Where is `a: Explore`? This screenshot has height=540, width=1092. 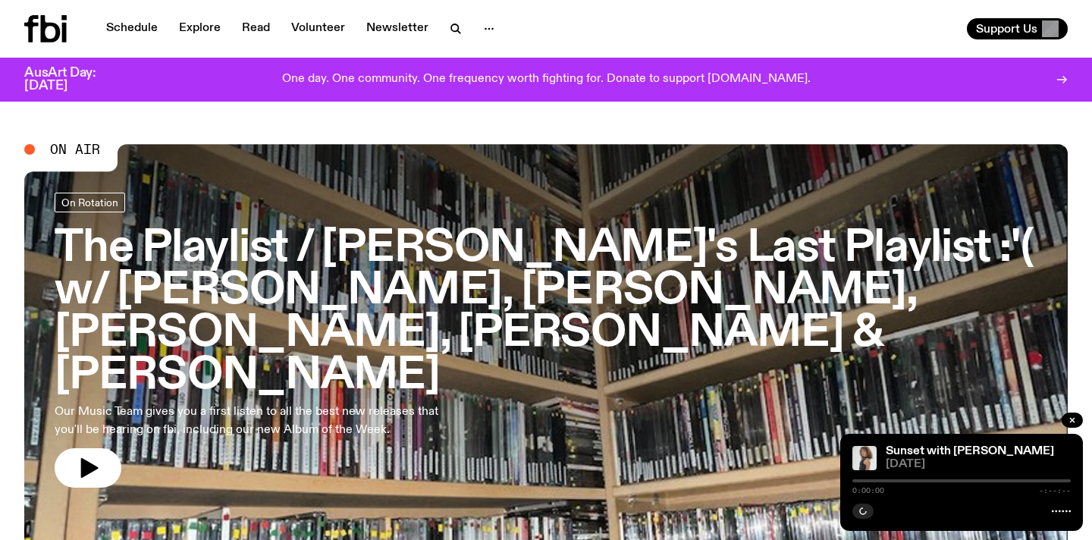
a: Explore is located at coordinates (199, 29).